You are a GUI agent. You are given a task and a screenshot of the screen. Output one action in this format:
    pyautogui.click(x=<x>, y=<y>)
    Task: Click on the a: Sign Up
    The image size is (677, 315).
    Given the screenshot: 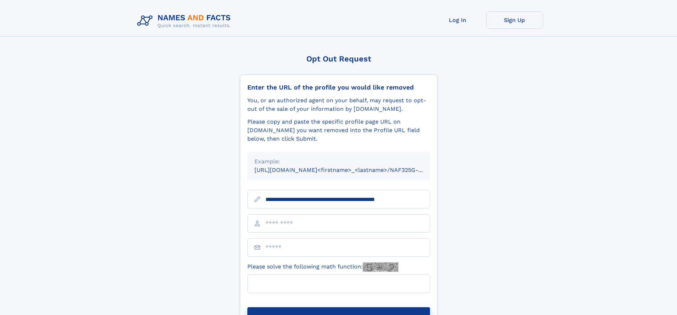 What is the action you would take?
    pyautogui.click(x=515, y=20)
    